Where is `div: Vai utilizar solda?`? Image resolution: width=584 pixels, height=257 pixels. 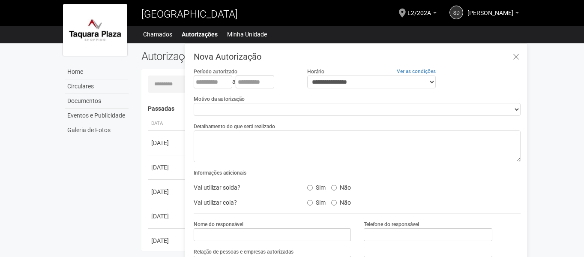 div: Vai utilizar solda? is located at coordinates (244, 187).